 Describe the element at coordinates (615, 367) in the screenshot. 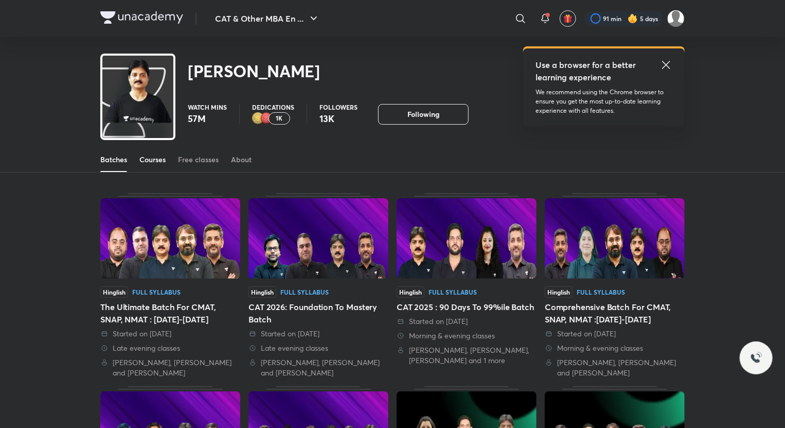

I see `div: Lokesh Agarwal, Deepika Awasthi and Ronakkumar Shah` at that location.